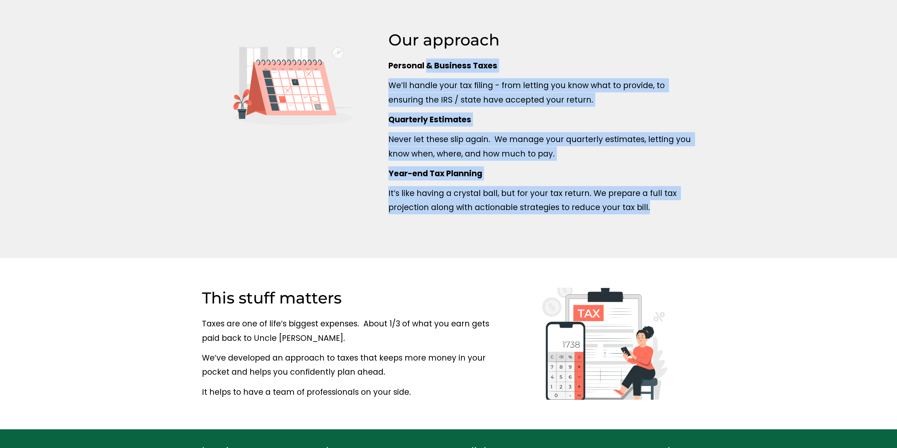 This screenshot has width=897, height=448. What do you see at coordinates (355, 298) in the screenshot?
I see `h2: This stuff matters` at bounding box center [355, 298].